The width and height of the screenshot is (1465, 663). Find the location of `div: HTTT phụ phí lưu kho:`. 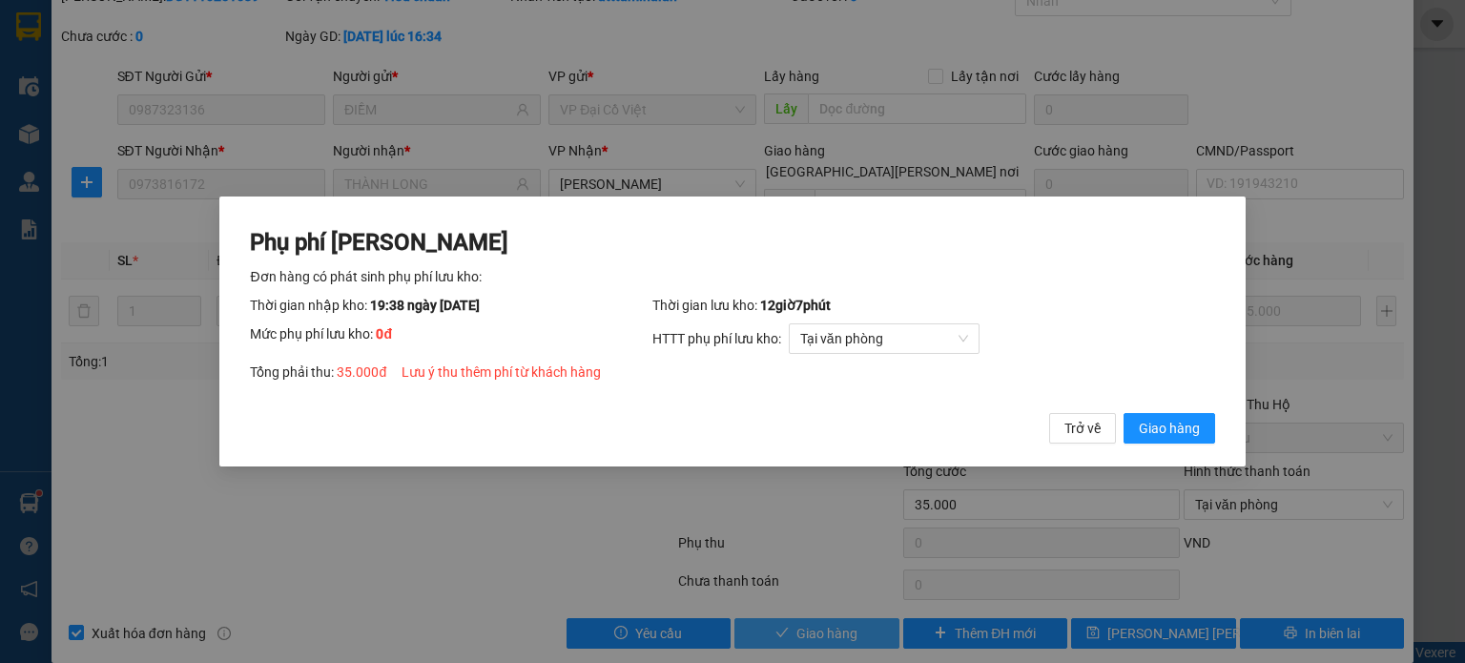

div: HTTT phụ phí lưu kho: is located at coordinates (934, 339).